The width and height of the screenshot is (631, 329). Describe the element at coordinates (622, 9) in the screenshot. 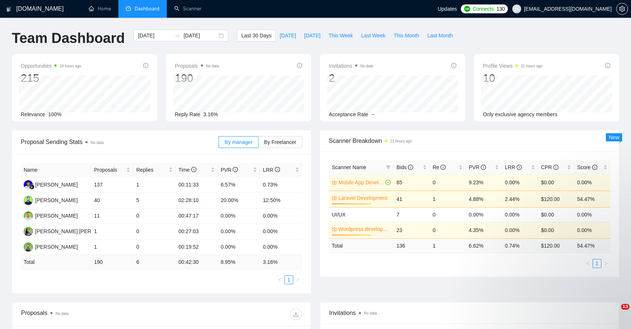

I see `button: setting` at that location.